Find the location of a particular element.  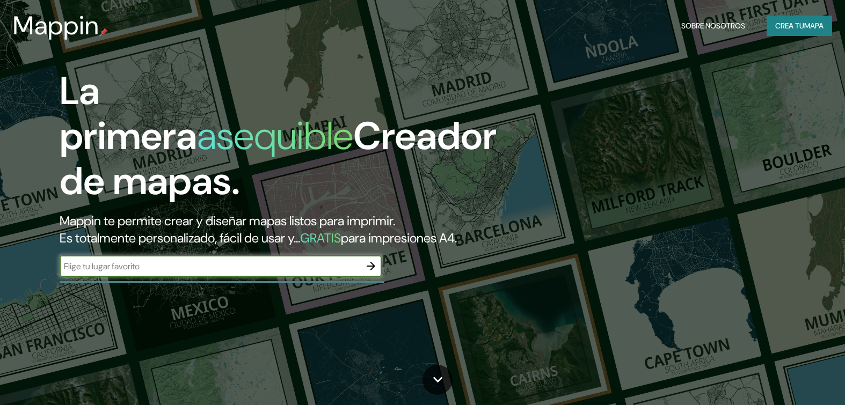

font: Mappin is located at coordinates (56, 25).